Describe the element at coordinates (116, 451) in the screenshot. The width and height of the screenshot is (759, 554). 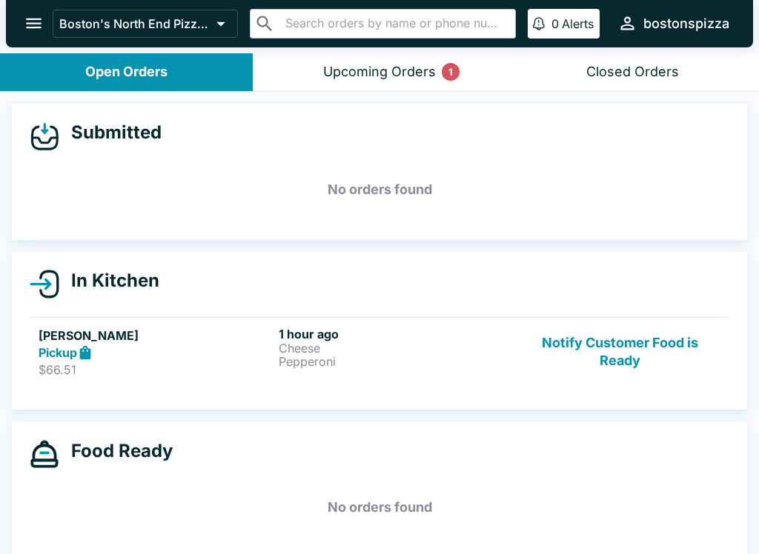
I see `h4: Food Ready` at that location.